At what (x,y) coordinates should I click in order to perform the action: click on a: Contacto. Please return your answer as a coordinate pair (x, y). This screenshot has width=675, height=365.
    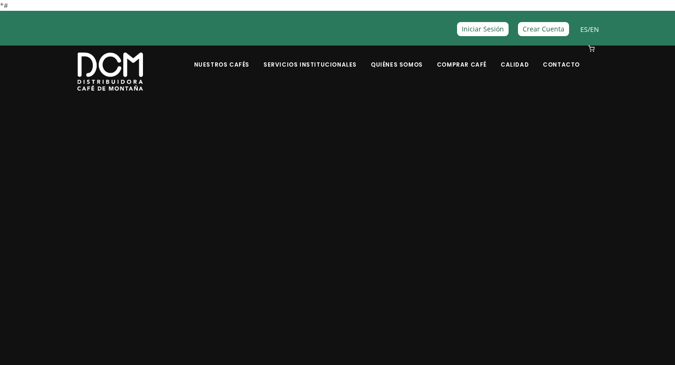
    Looking at the image, I should click on (561, 57).